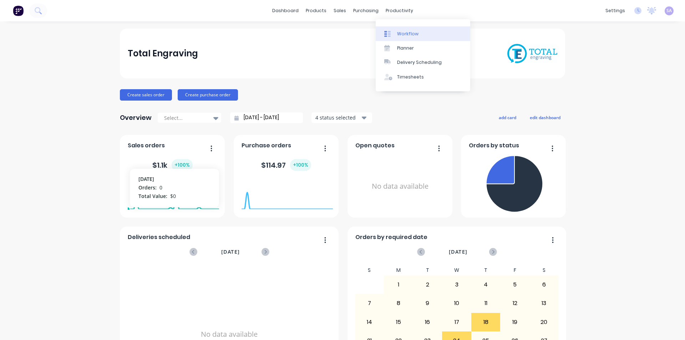 The height and width of the screenshot is (340, 685). Describe the element at coordinates (370, 303) in the screenshot. I see `div: 7` at that location.